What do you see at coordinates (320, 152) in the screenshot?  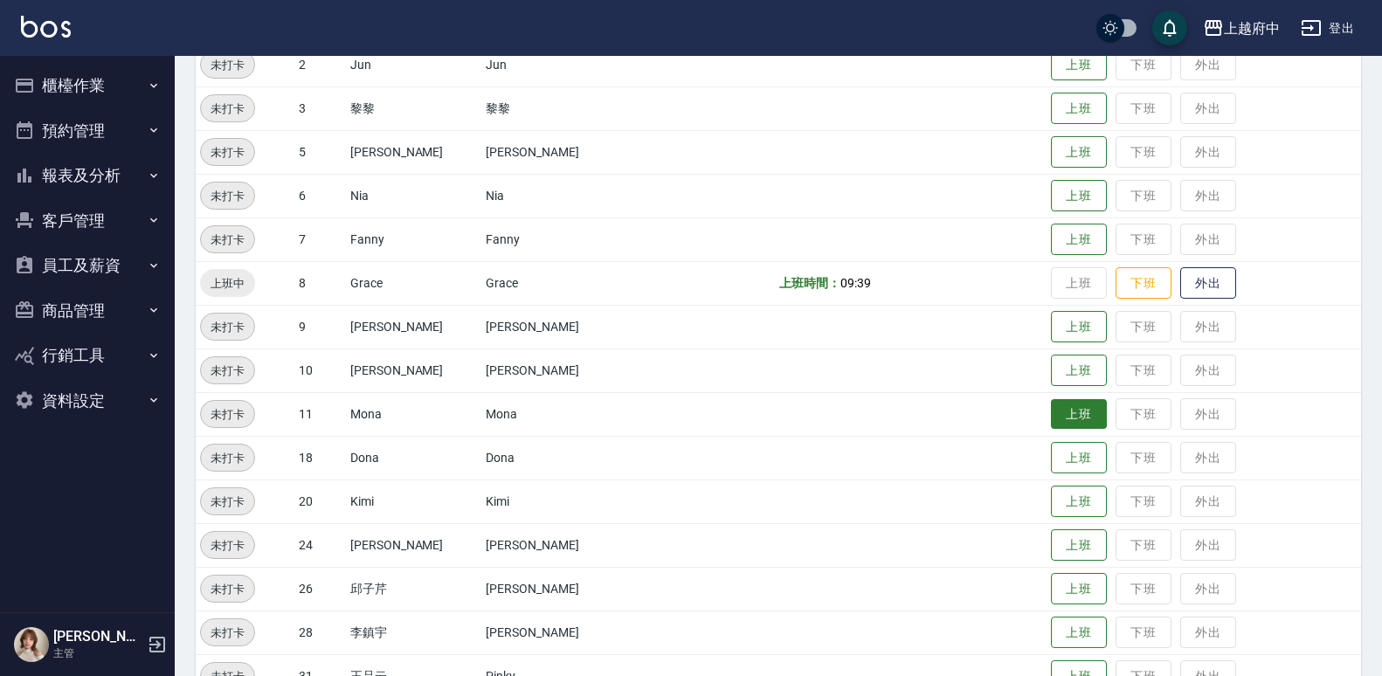 I see `td: 5` at bounding box center [320, 152].